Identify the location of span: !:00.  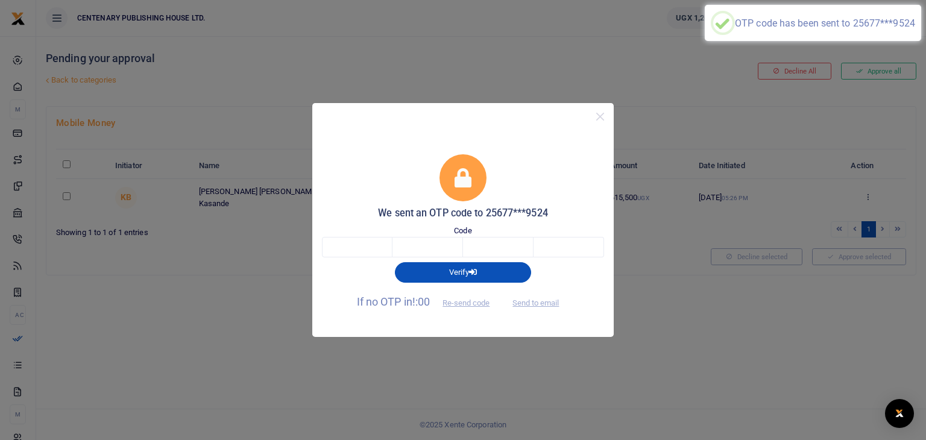
(421, 301).